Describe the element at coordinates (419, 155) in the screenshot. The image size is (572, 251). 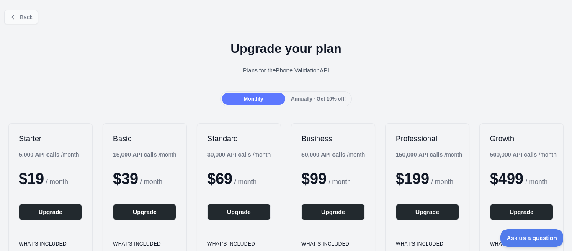
I see `b: 150,000 API calls` at that location.